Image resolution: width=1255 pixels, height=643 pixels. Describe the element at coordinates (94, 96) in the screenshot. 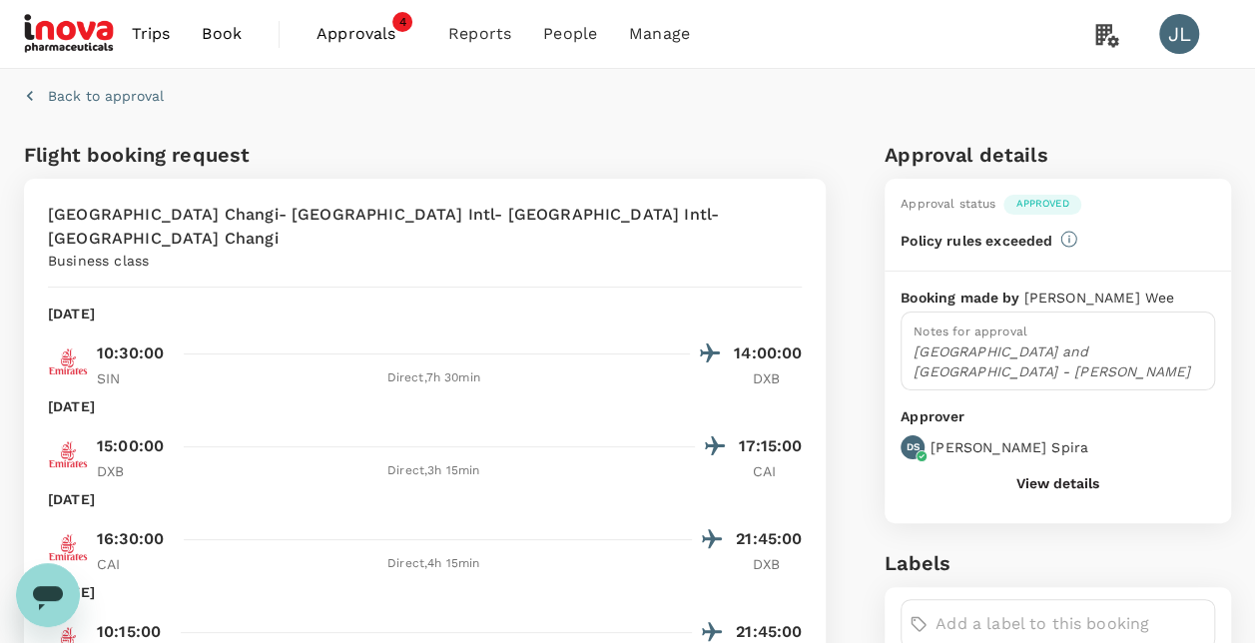

I see `button: Back to approval` at that location.